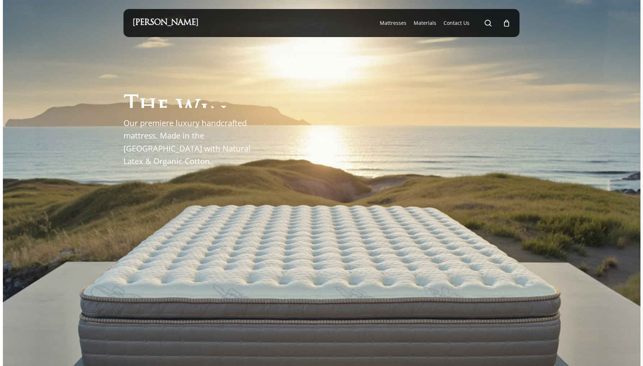  Describe the element at coordinates (163, 109) in the screenshot. I see `span: e` at that location.